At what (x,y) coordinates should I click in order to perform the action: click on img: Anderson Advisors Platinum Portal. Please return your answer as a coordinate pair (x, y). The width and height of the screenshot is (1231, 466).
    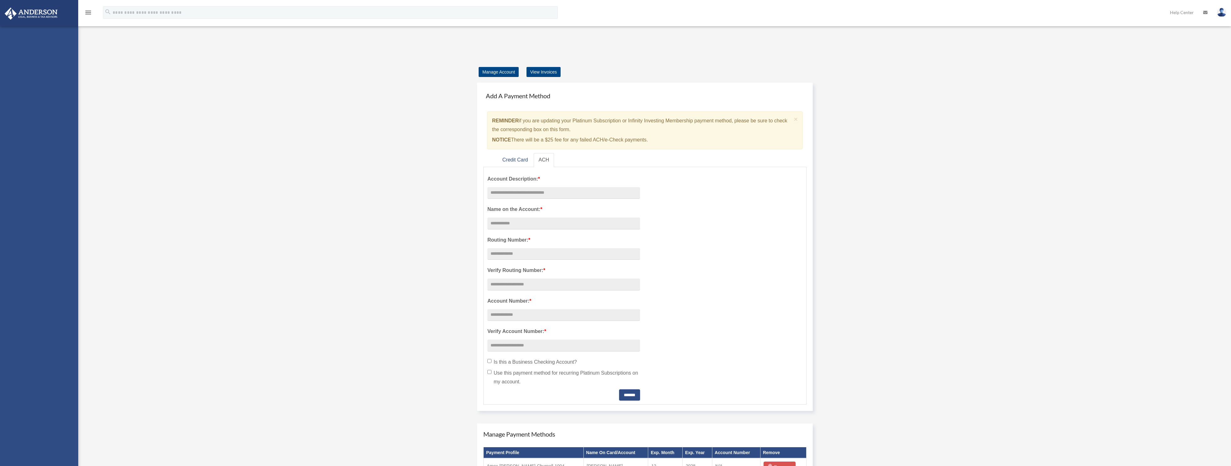
    Looking at the image, I should click on (31, 13).